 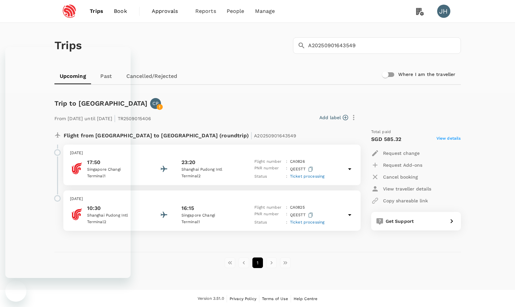 What do you see at coordinates (211, 216) in the screenshot?
I see `p: Singapore Changi` at bounding box center [211, 216].